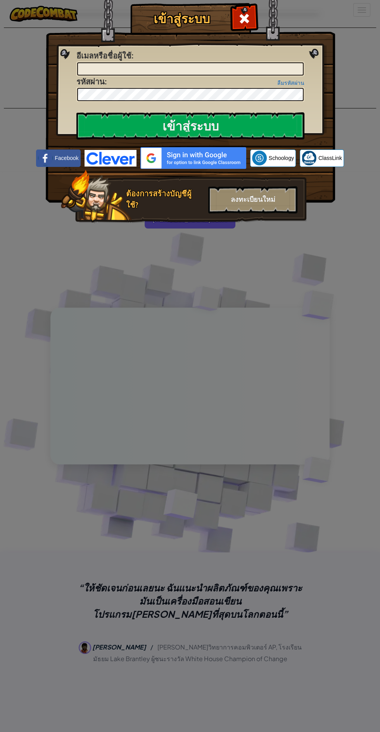  Describe the element at coordinates (181, 19) in the screenshot. I see `h1: เข้าสู่ระบบ` at that location.